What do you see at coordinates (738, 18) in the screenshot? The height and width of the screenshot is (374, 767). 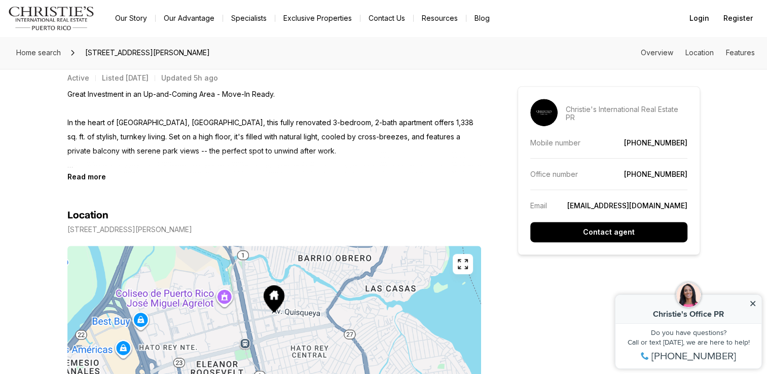 I see `span: Register` at bounding box center [738, 18].